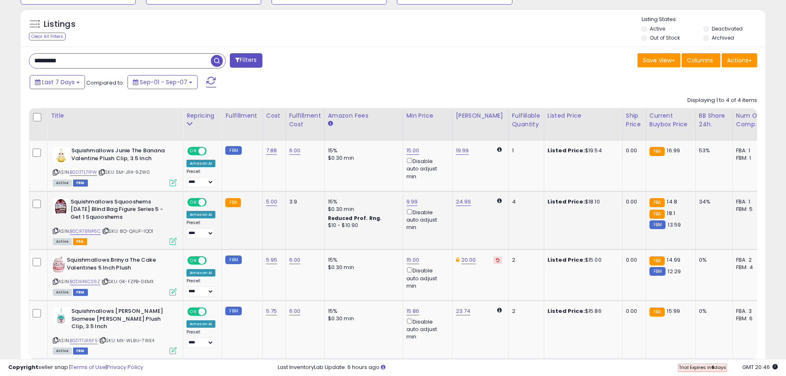  Describe the element at coordinates (272, 202) in the screenshot. I see `a: 5.00` at that location.